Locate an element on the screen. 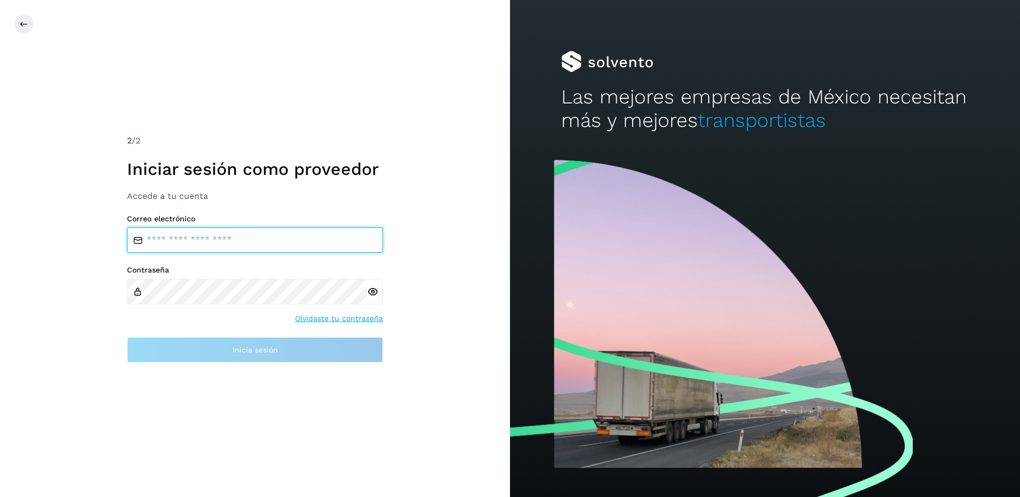  h1: Iniciar sesión como proveedor is located at coordinates (255, 169).